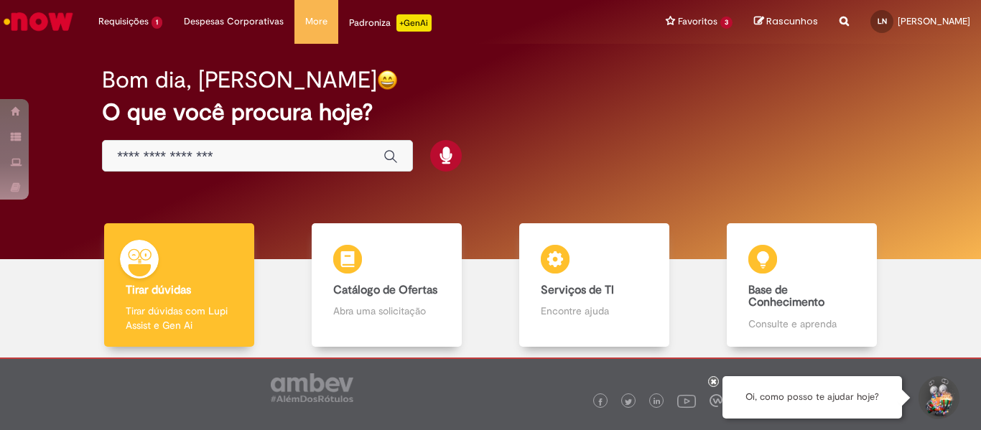 The width and height of the screenshot is (981, 430). What do you see at coordinates (390, 23) in the screenshot?
I see `div: Padroniza` at bounding box center [390, 23].